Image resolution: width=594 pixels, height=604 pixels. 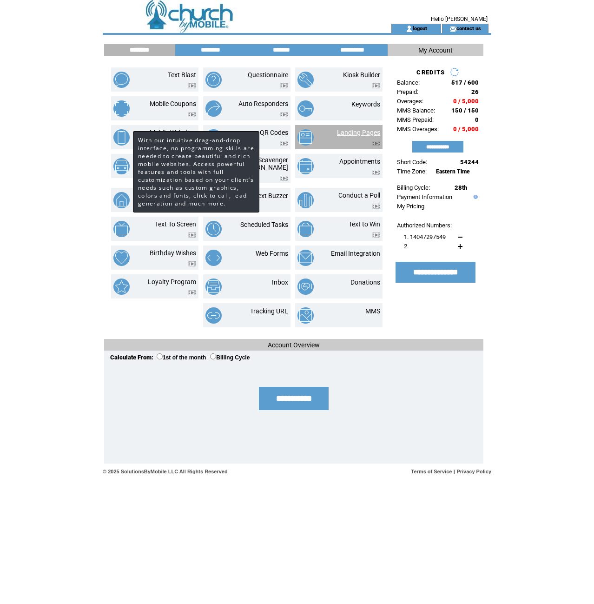 What do you see at coordinates (453, 172) in the screenshot?
I see `span: Eastern Time` at bounding box center [453, 172].